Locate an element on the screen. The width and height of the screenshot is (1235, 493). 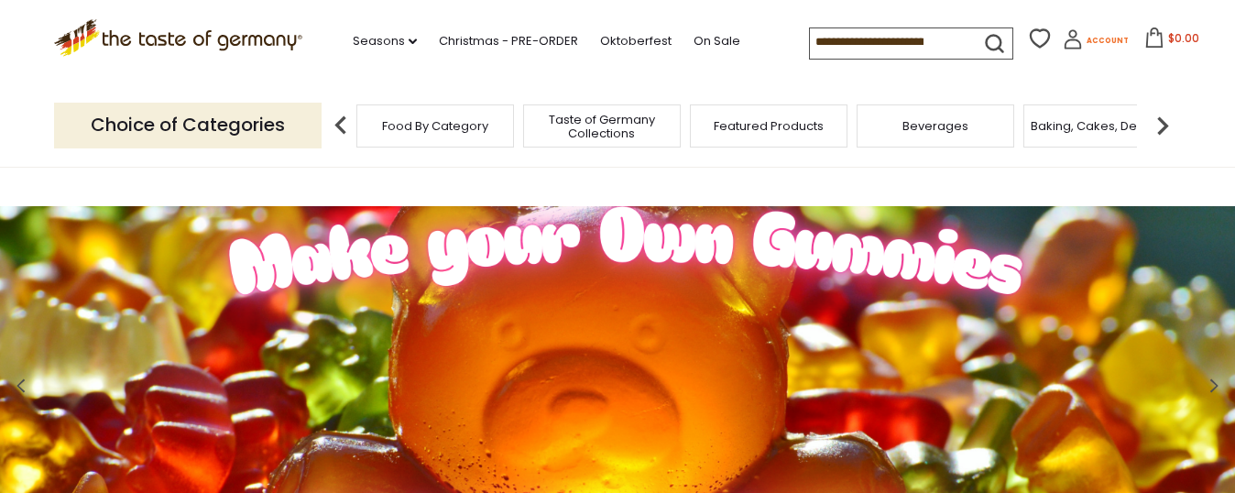
a: Beverages is located at coordinates (935, 125).